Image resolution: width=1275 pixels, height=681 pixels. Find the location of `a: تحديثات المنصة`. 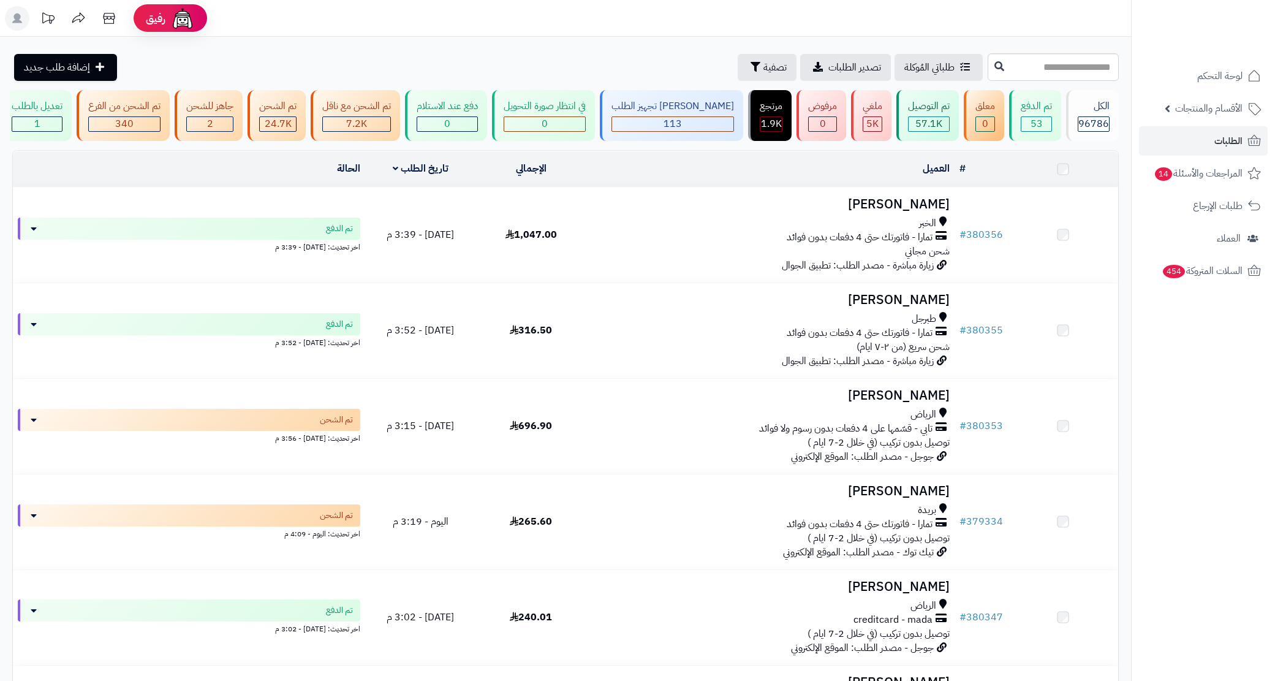

a: تحديثات المنصة is located at coordinates (48, 20).